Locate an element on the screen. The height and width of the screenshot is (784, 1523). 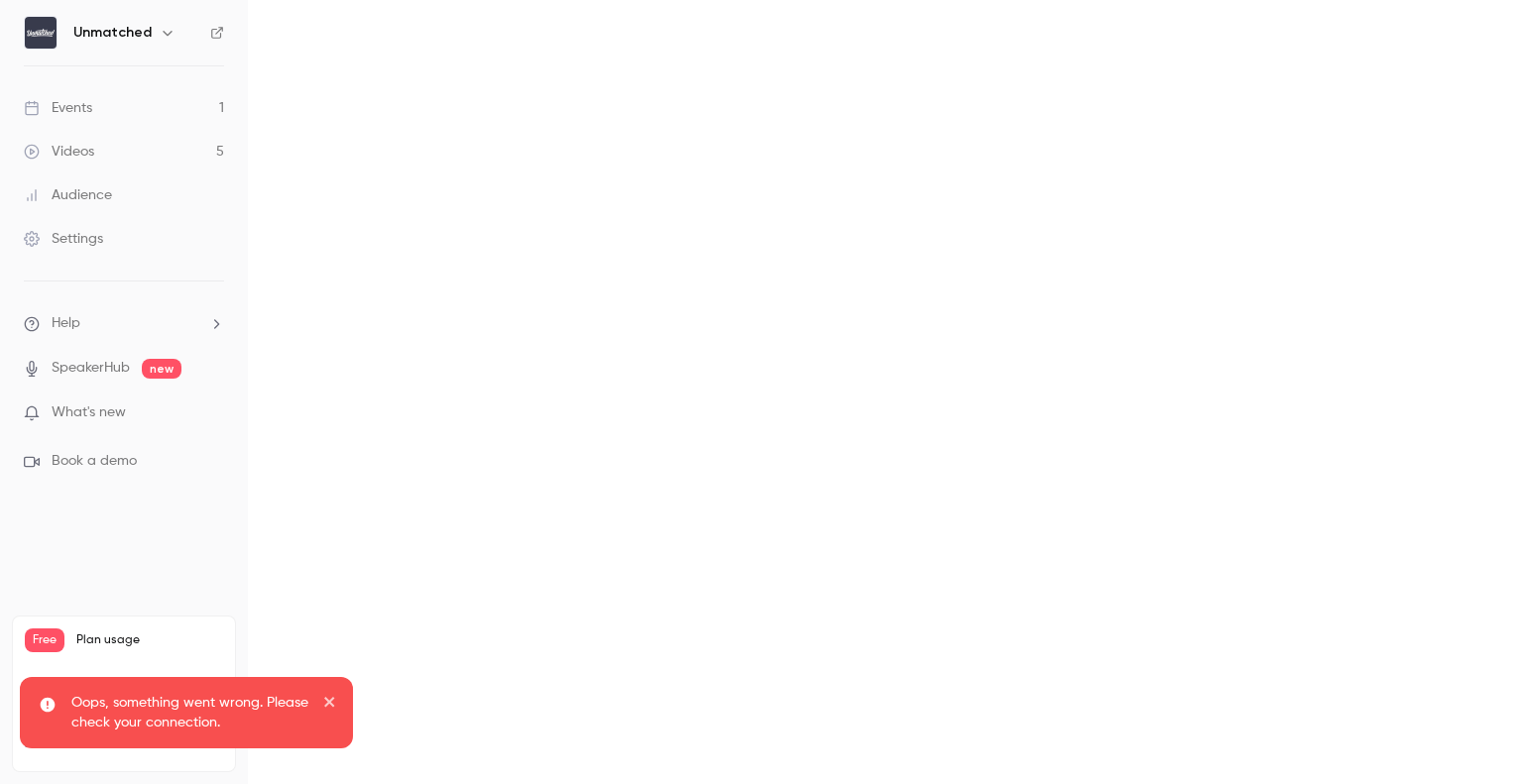
div: Videos is located at coordinates (59, 152).